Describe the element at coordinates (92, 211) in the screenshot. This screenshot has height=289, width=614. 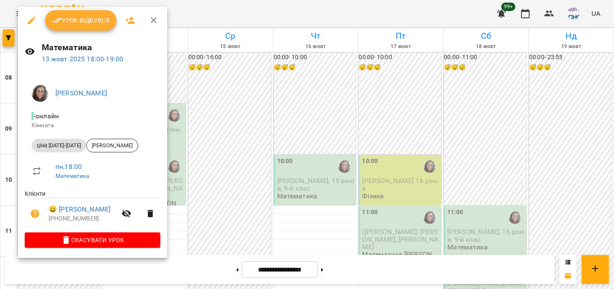
I see `ul: Клієнти` at that location.